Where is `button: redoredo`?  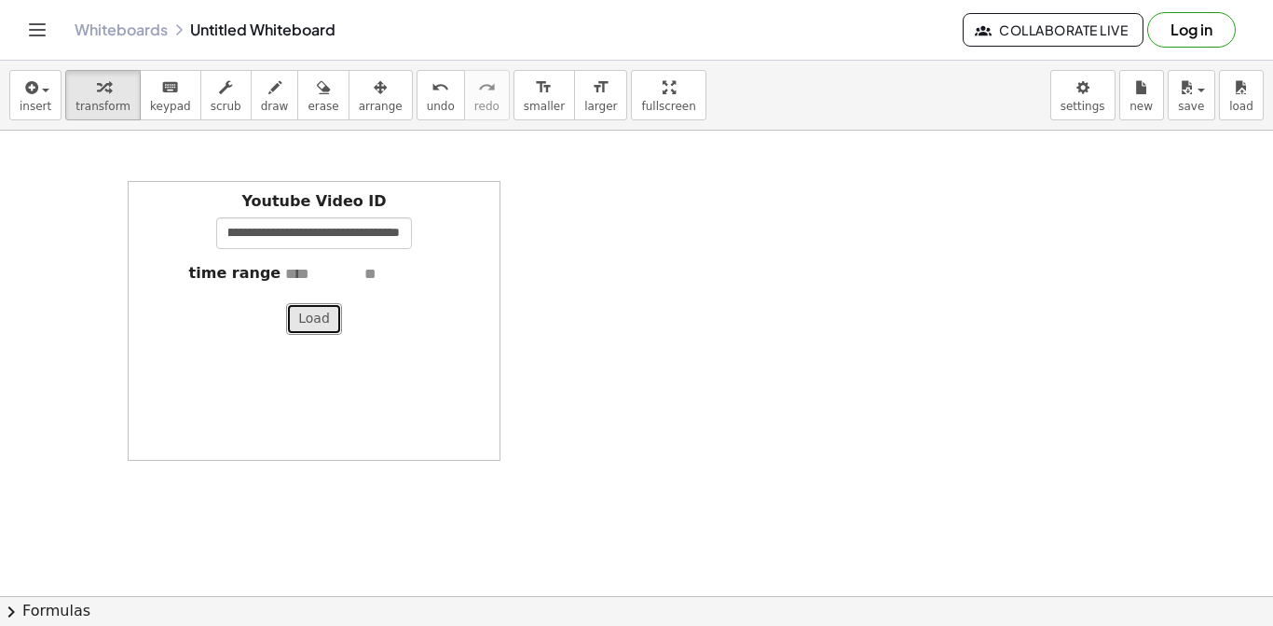
button: redoredo is located at coordinates (487, 95).